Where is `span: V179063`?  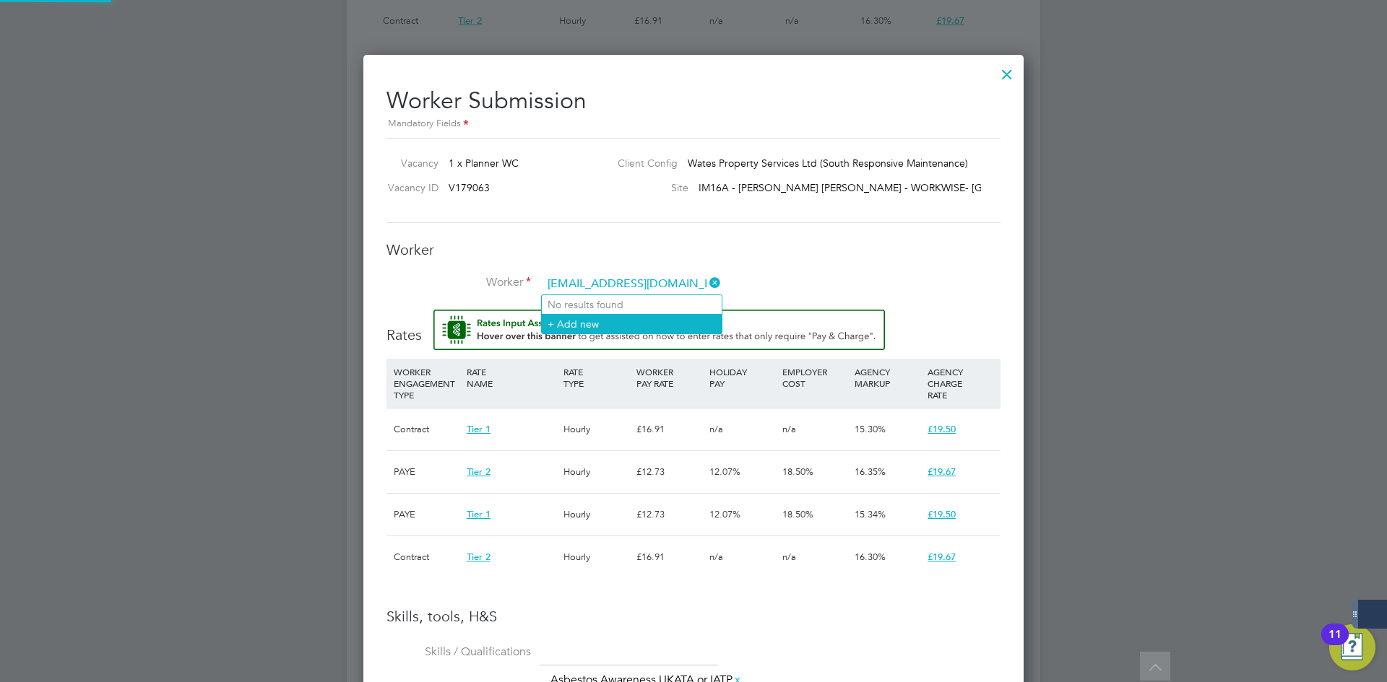
span: V179063 is located at coordinates (469, 188).